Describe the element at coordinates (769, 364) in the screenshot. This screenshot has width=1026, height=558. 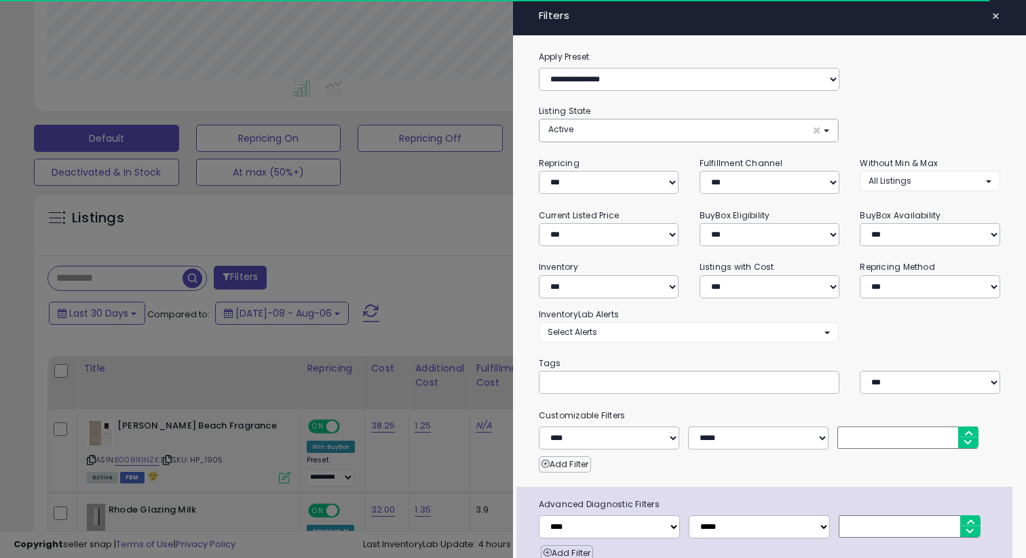
I see `small: Tags` at that location.